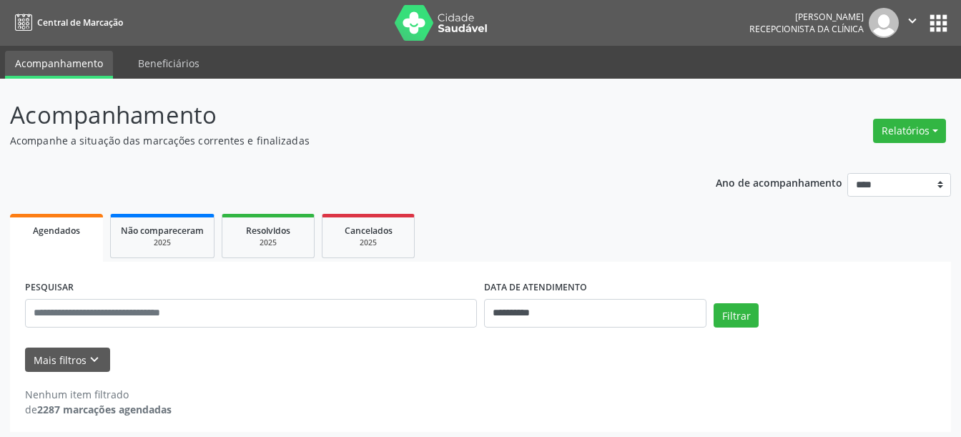 The height and width of the screenshot is (437, 961). Describe the element at coordinates (535, 287) in the screenshot. I see `label: DATA DE ATENDIMENTO` at that location.